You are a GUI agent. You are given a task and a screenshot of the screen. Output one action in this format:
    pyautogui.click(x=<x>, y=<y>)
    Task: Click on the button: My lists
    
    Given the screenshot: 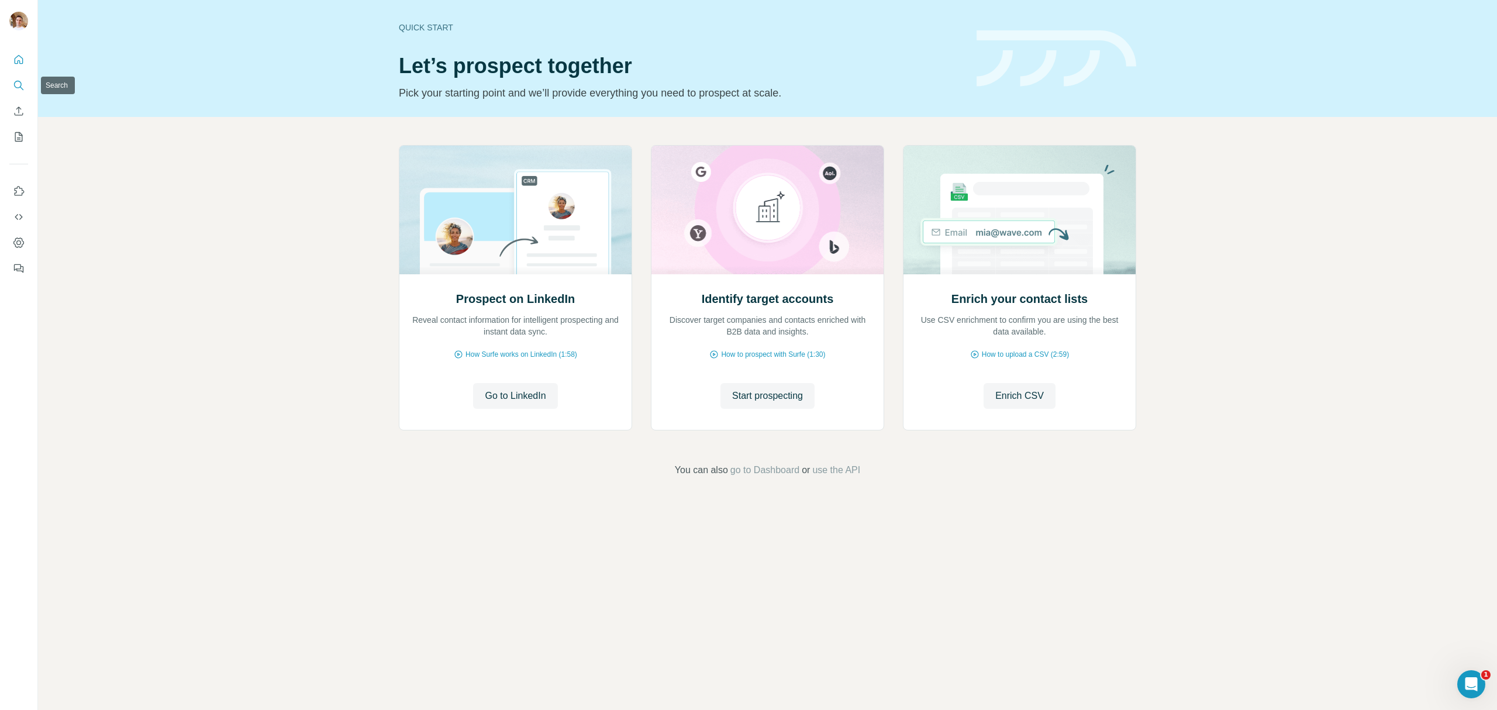 What is the action you would take?
    pyautogui.click(x=19, y=137)
    